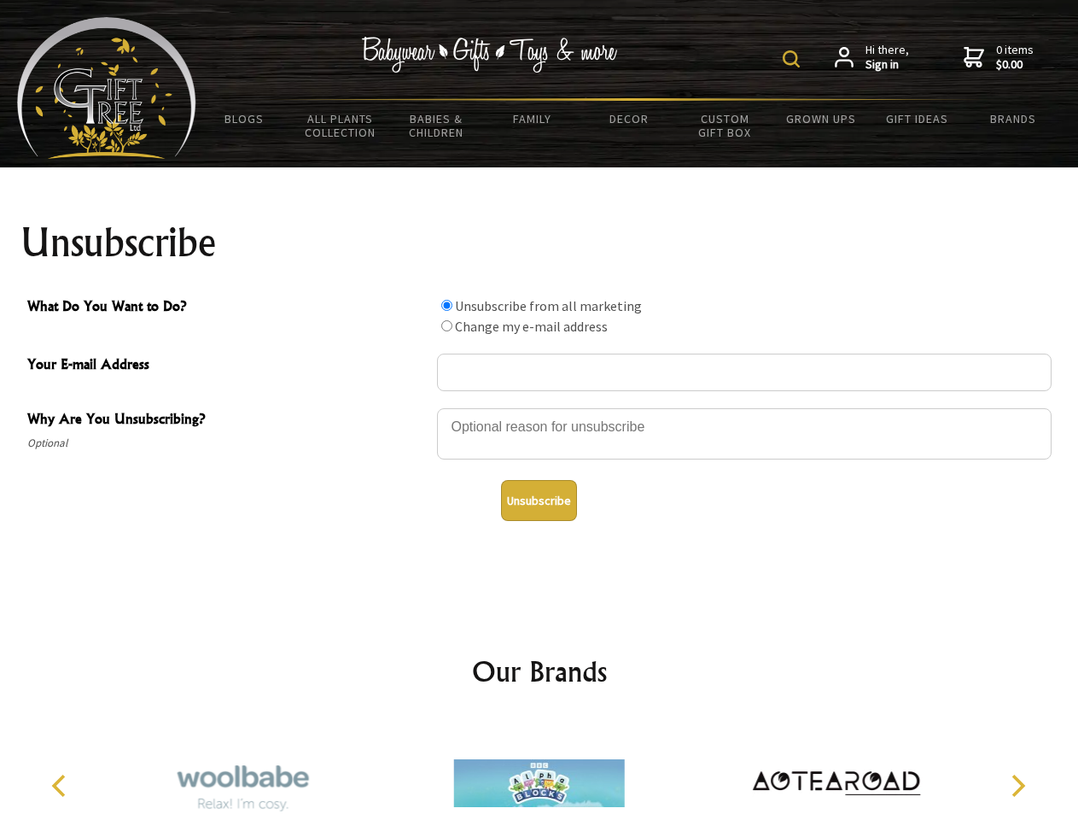  What do you see at coordinates (228, 365) in the screenshot?
I see `span: Your E-mail Address` at bounding box center [228, 365].